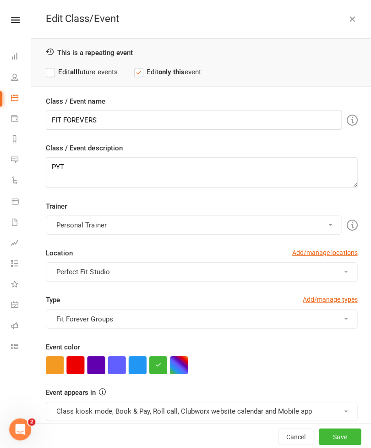 The width and height of the screenshot is (371, 448). What do you see at coordinates (201, 410) in the screenshot?
I see `button: Class kiosk mode, Book & Pay, Roll call, Clubworx website calendar and Mobile app` at bounding box center [201, 410].